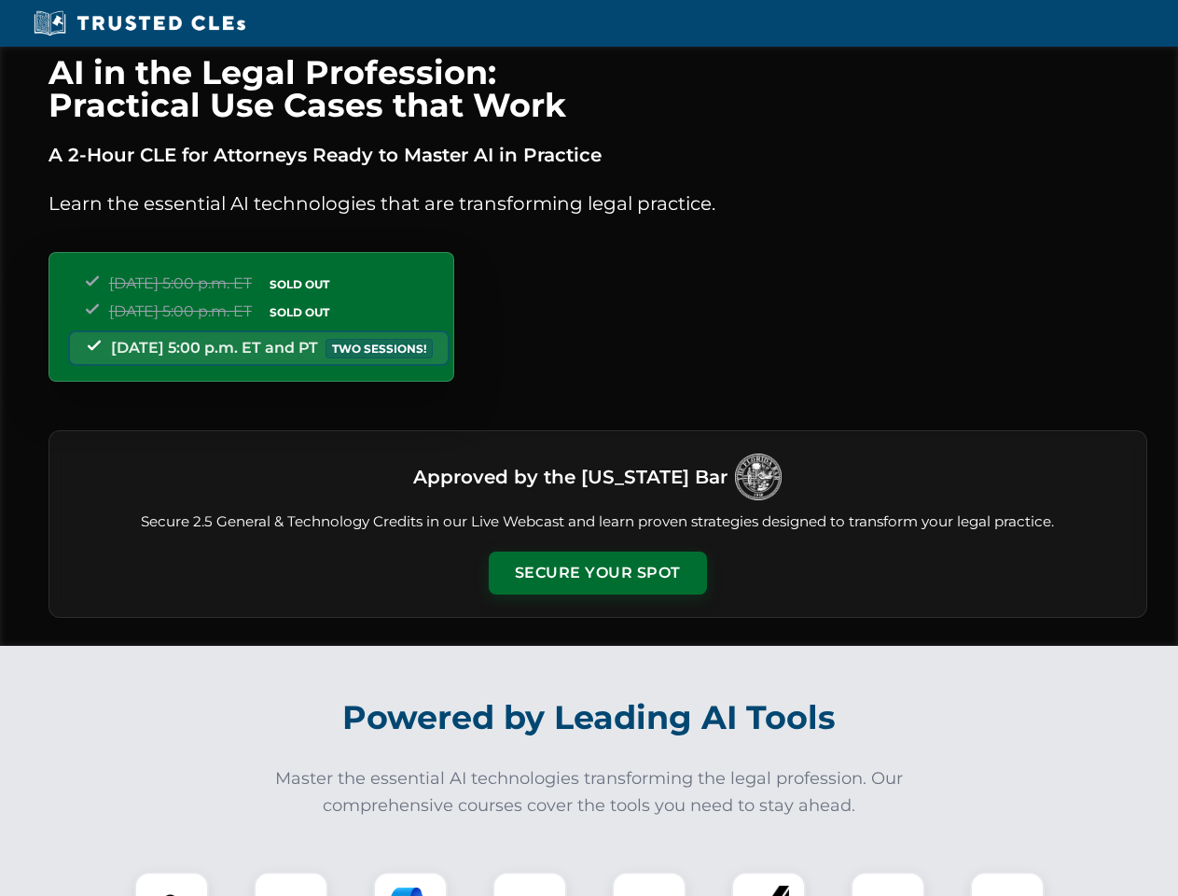 This screenshot has width=1178, height=896. Describe the element at coordinates (139, 23) in the screenshot. I see `img: Trusted CLEs` at that location.